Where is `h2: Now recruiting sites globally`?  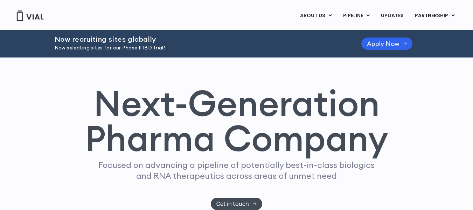
h2: Now recruiting sites globally is located at coordinates (199, 39).